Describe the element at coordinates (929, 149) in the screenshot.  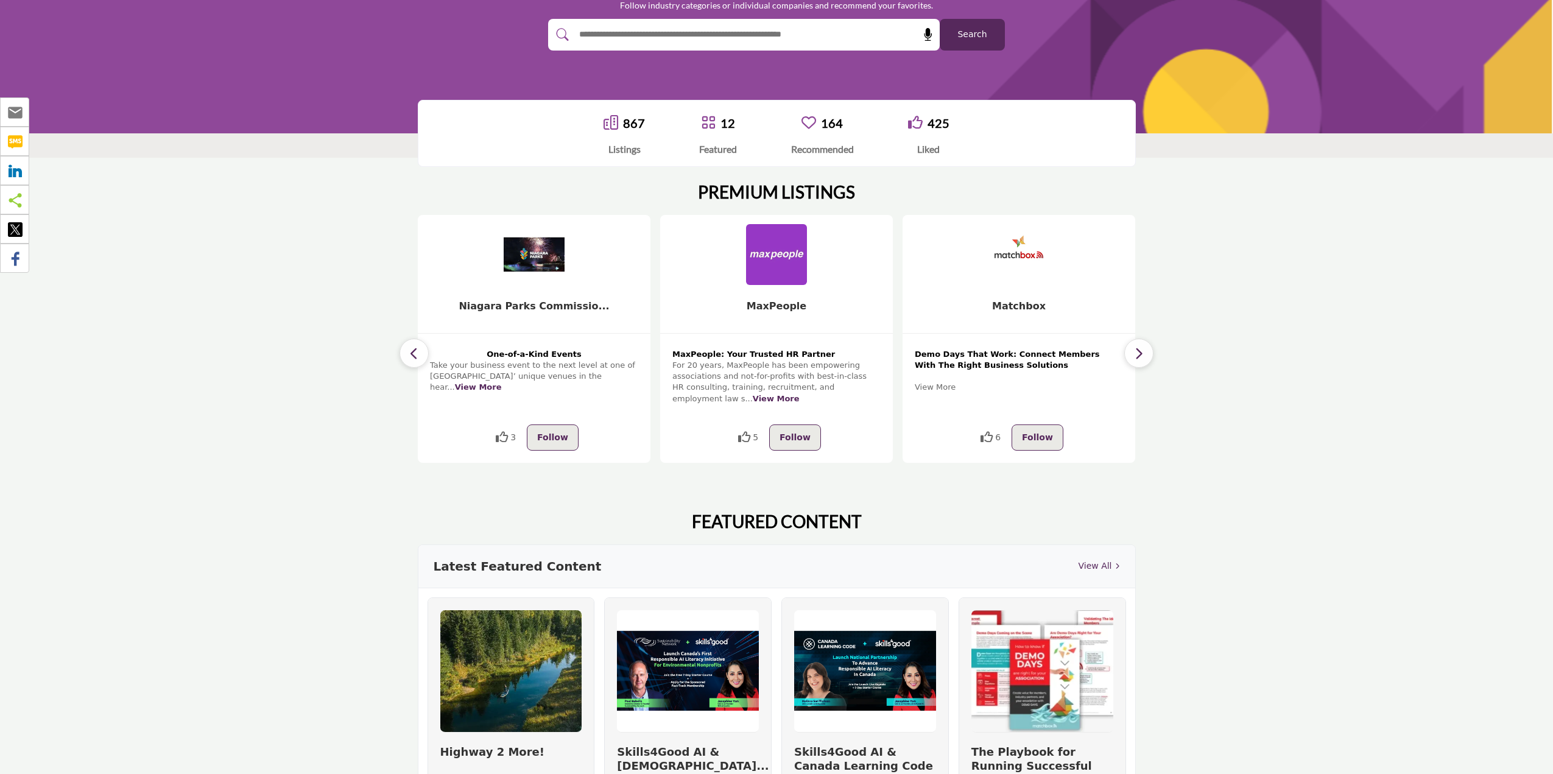
I see `div: Liked` at that location.